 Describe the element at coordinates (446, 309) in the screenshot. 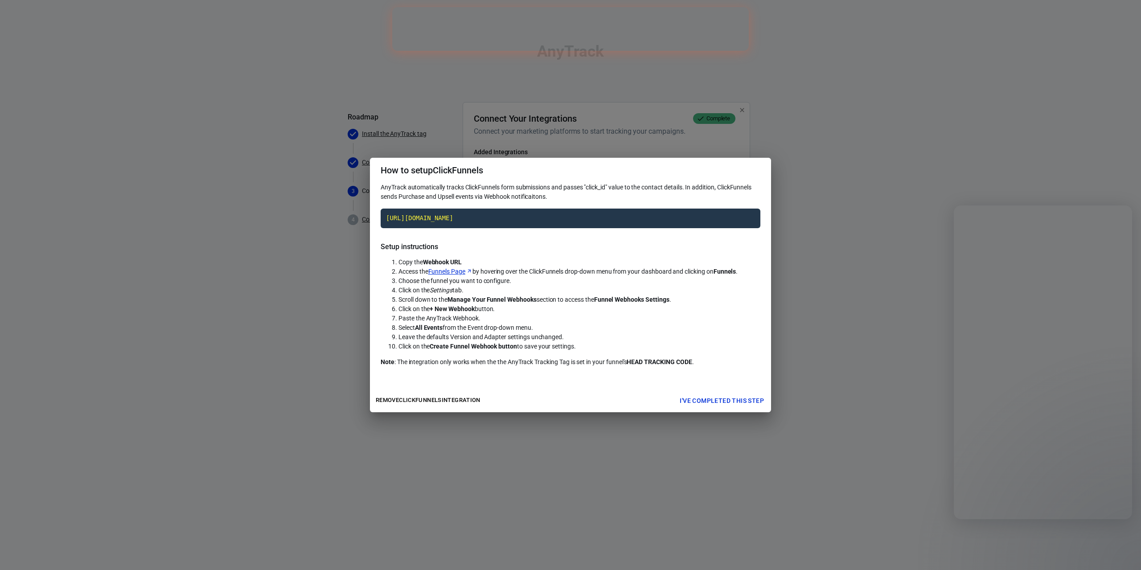

I see `span: Click on the button.` at that location.